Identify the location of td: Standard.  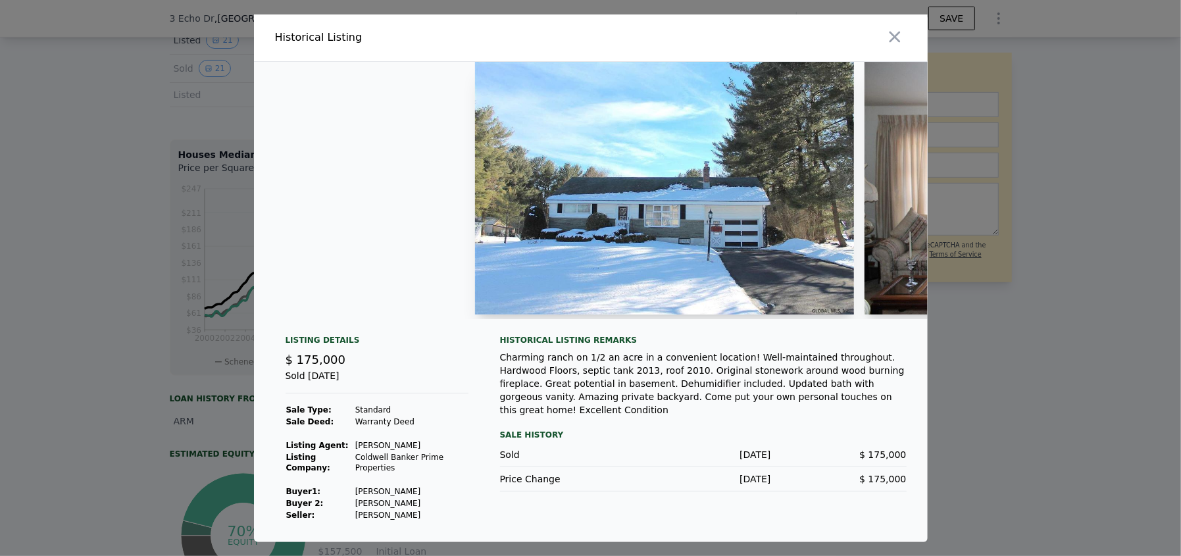
(411, 410).